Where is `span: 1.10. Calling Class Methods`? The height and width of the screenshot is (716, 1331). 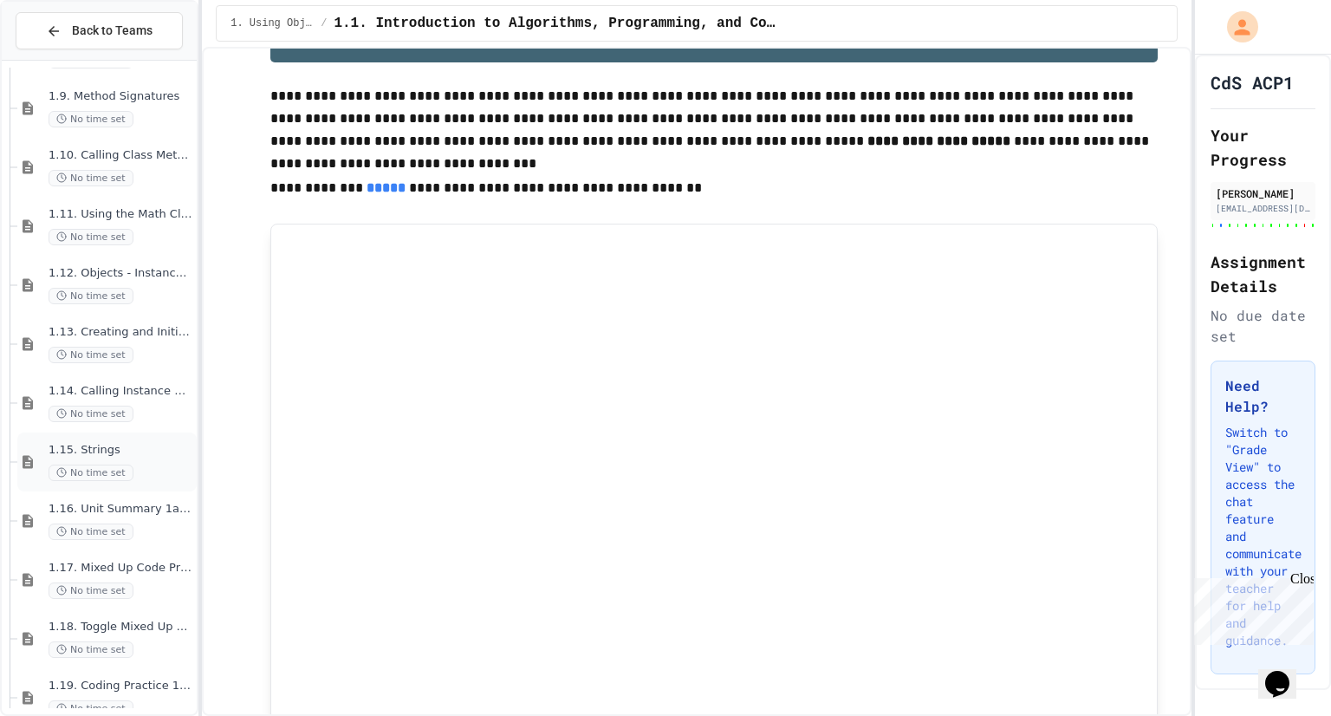
span: 1.10. Calling Class Methods is located at coordinates (120, 155).